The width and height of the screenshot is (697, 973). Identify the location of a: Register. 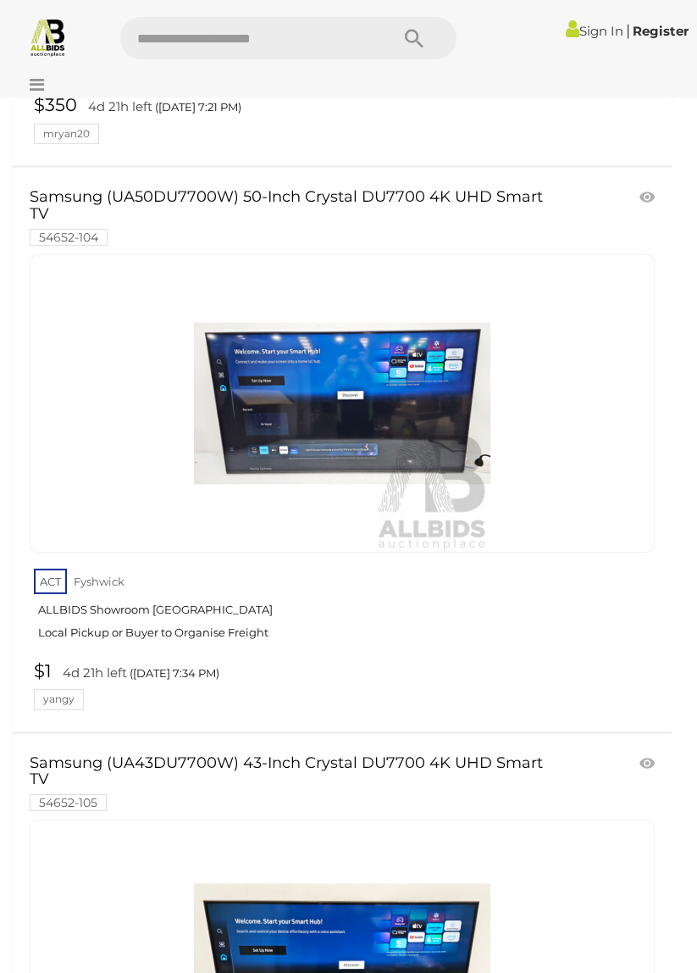
(661, 30).